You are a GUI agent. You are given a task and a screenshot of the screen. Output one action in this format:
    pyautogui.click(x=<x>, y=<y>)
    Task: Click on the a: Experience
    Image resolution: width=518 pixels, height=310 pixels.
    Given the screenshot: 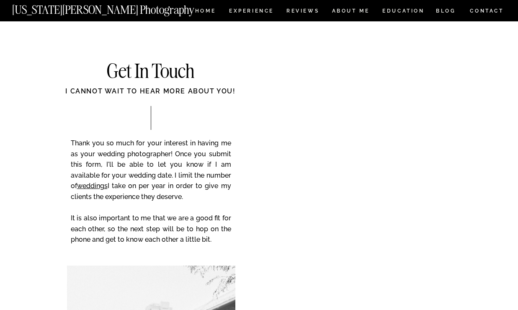 What is the action you would take?
    pyautogui.click(x=251, y=12)
    